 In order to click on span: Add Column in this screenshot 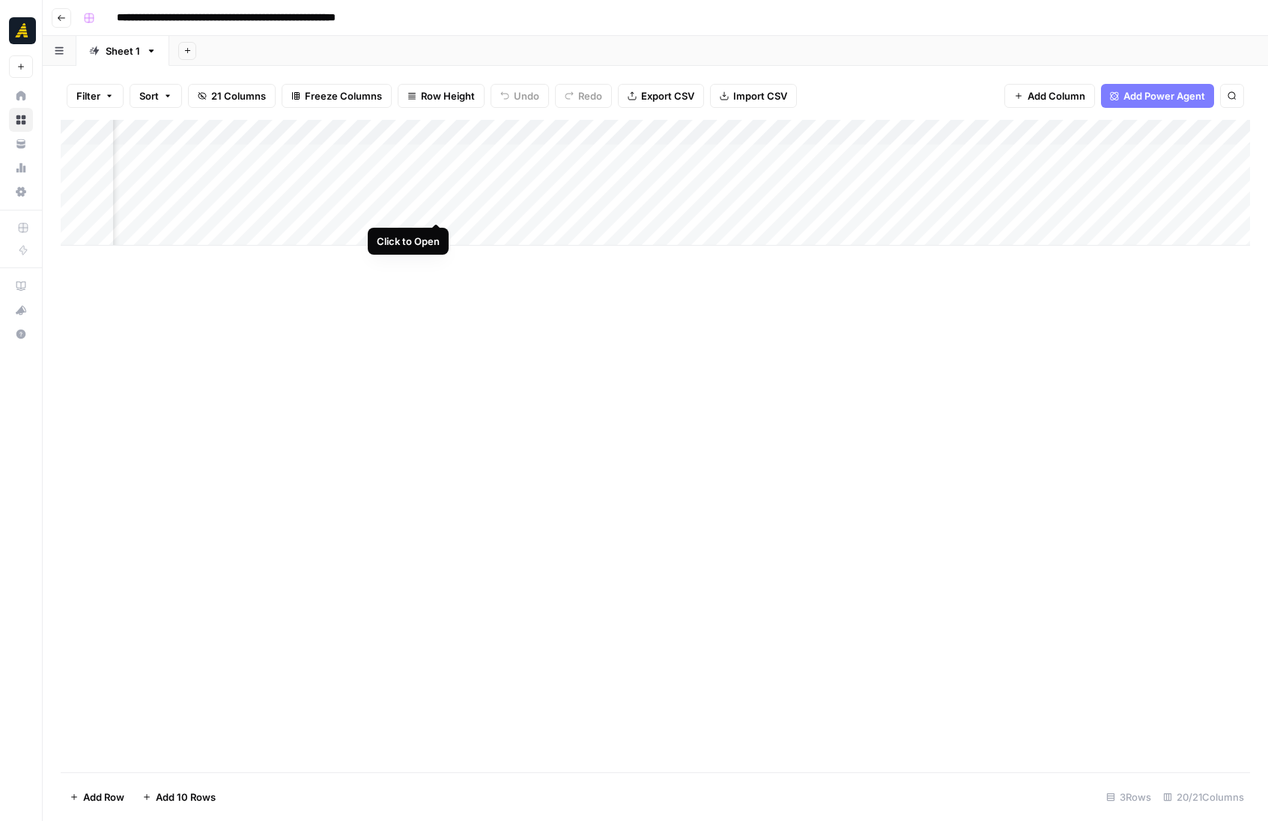, I will do `click(1056, 96)`.